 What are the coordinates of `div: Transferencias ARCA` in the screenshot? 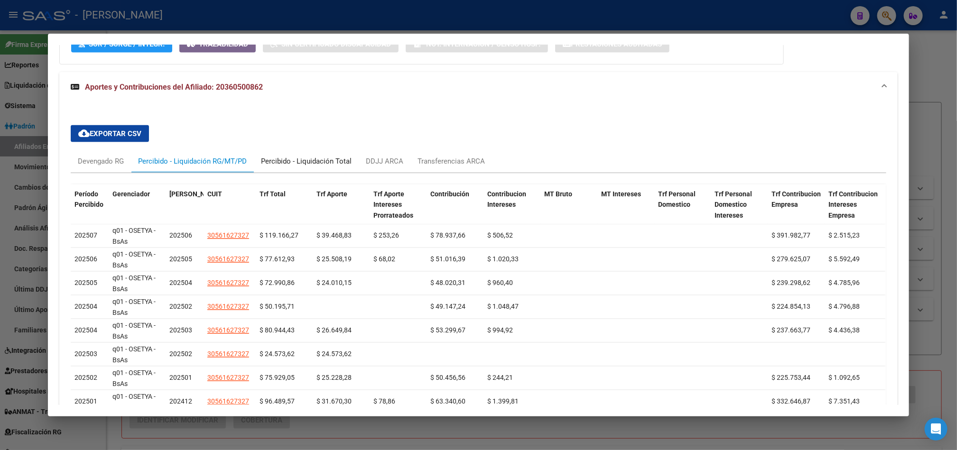 It's located at (451, 161).